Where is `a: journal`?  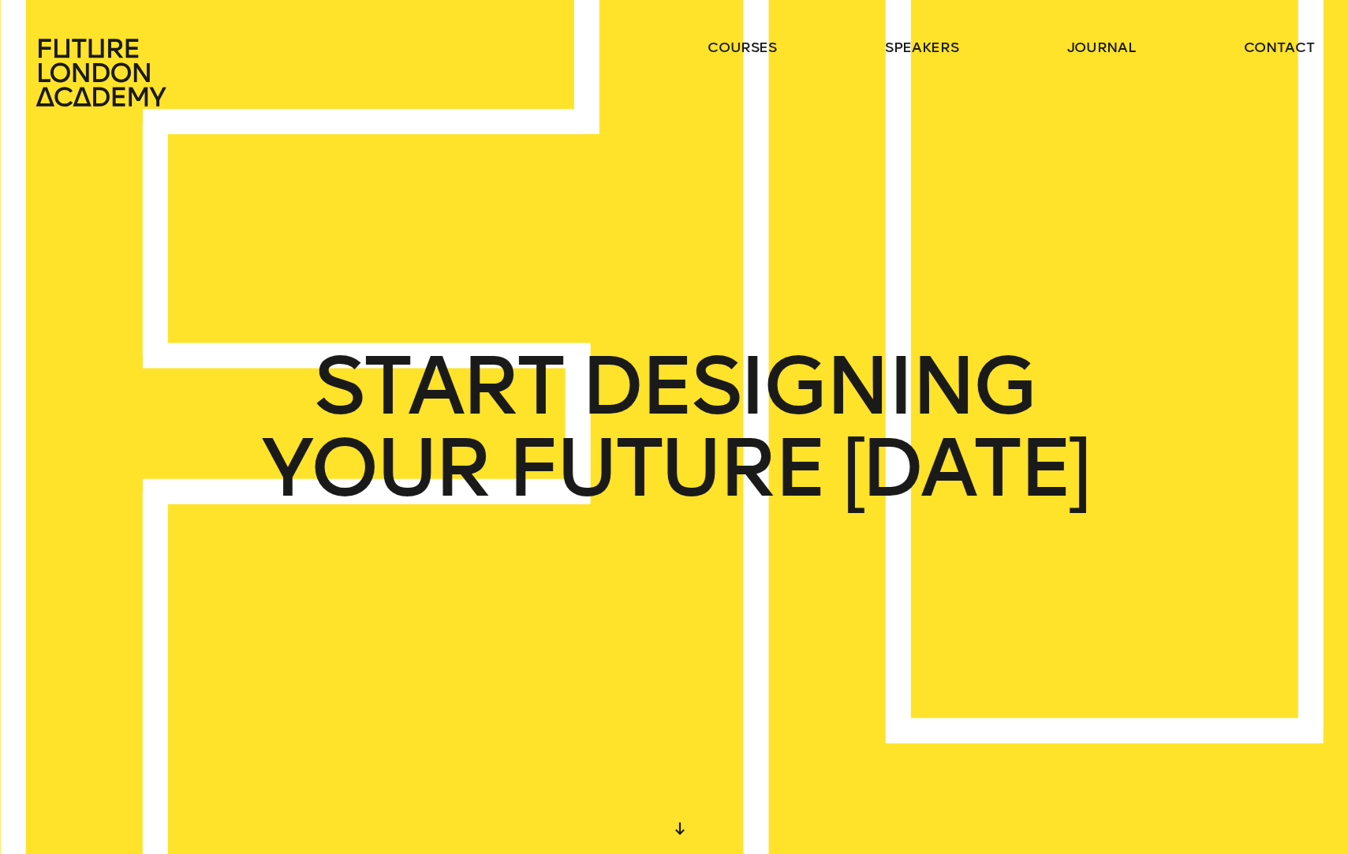 a: journal is located at coordinates (1101, 47).